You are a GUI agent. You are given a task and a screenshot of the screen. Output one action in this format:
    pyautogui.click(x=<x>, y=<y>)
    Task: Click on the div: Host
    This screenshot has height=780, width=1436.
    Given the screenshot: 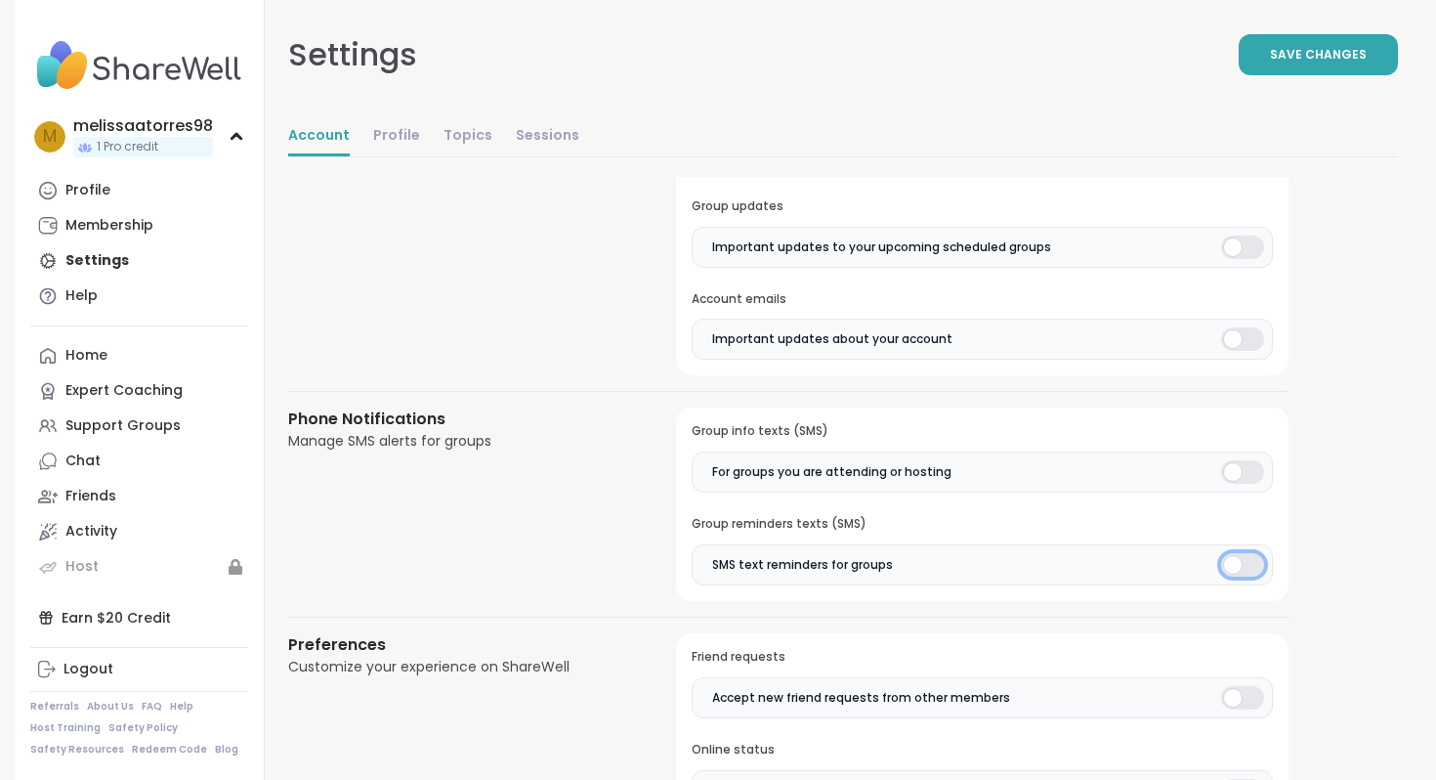 What is the action you would take?
    pyautogui.click(x=82, y=567)
    